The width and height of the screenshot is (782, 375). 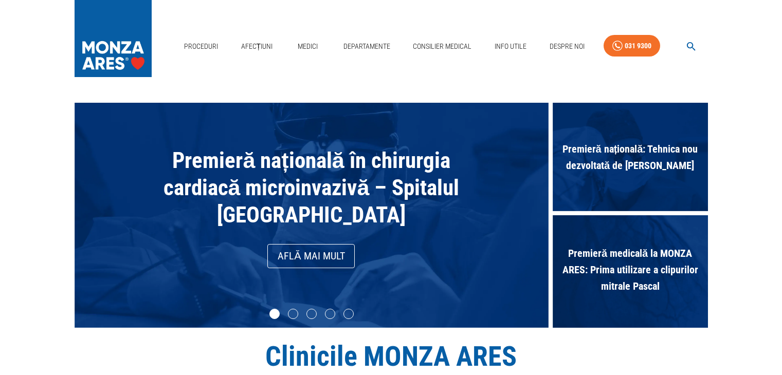 What do you see at coordinates (366, 46) in the screenshot?
I see `a: Departamente` at bounding box center [366, 46].